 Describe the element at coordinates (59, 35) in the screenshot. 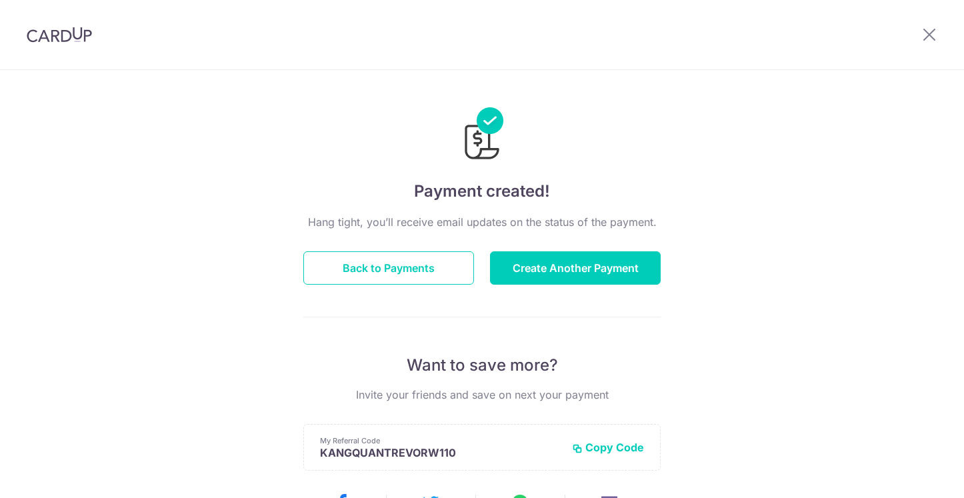

I see `img: CardUp` at that location.